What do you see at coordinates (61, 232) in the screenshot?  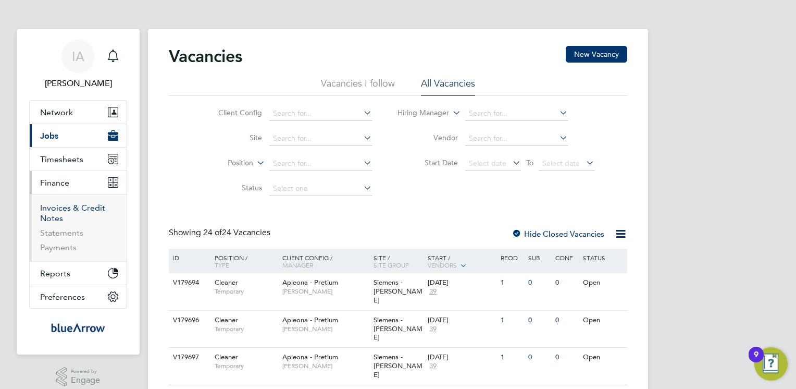 I see `a: Statements` at bounding box center [61, 232].